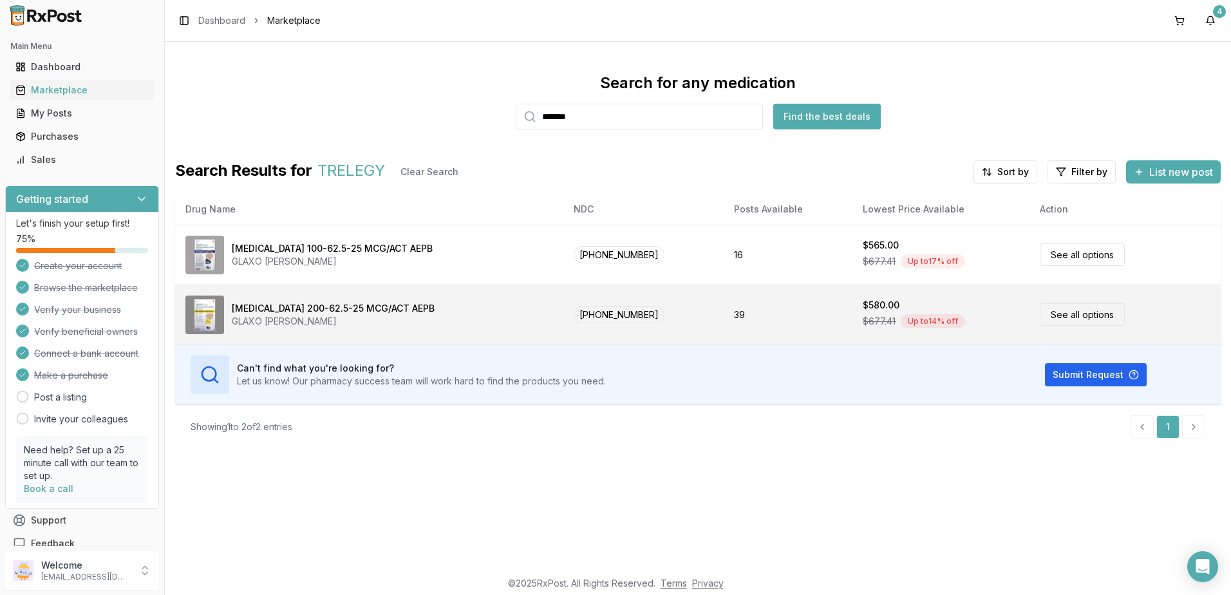 This screenshot has width=1231, height=595. I want to click on a: Book a call, so click(48, 488).